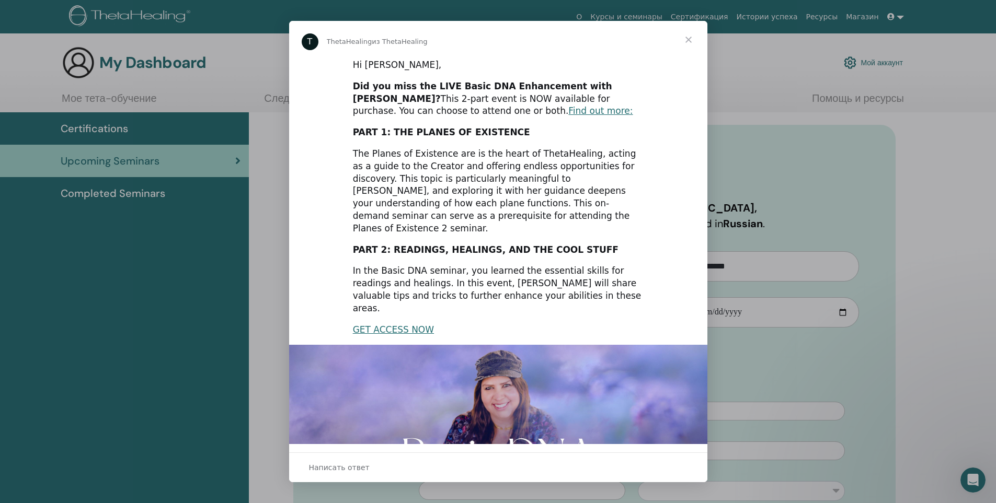 The height and width of the screenshot is (503, 996). Describe the element at coordinates (399, 41) in the screenshot. I see `span: из ThetaHealing` at that location.